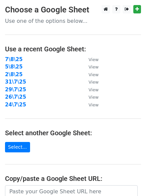  What do you see at coordinates (14, 59) in the screenshot?
I see `strong: 7\8\25` at bounding box center [14, 59].